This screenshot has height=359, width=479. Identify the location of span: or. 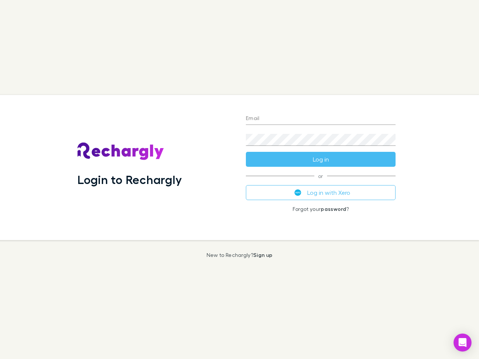
(320, 176).